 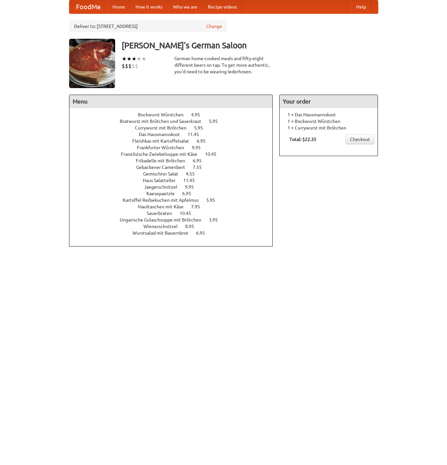 I want to click on li: 1 × Bockwurst Würstchen, so click(x=328, y=121).